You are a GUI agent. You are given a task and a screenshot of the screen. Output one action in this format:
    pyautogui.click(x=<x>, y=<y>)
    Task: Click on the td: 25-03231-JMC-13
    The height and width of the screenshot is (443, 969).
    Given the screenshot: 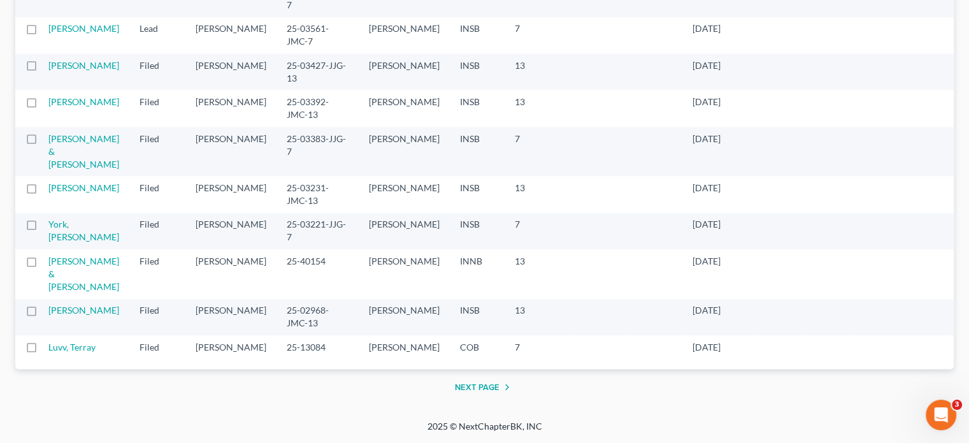 What is the action you would take?
    pyautogui.click(x=317, y=194)
    